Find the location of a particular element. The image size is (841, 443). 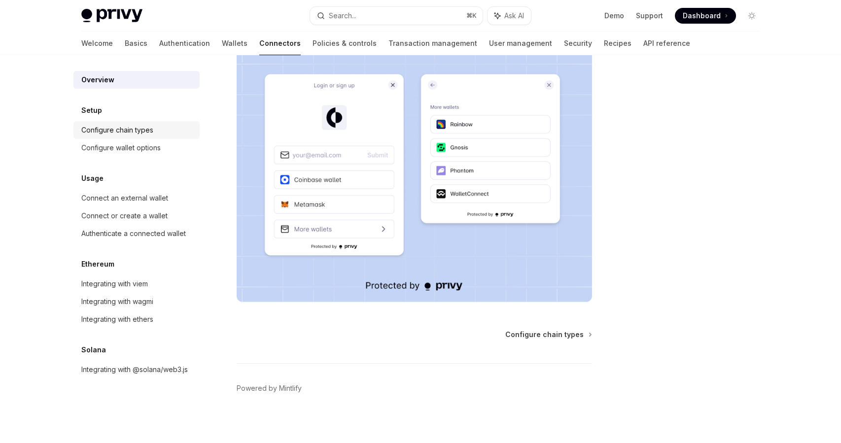

a: Support is located at coordinates (650, 16).